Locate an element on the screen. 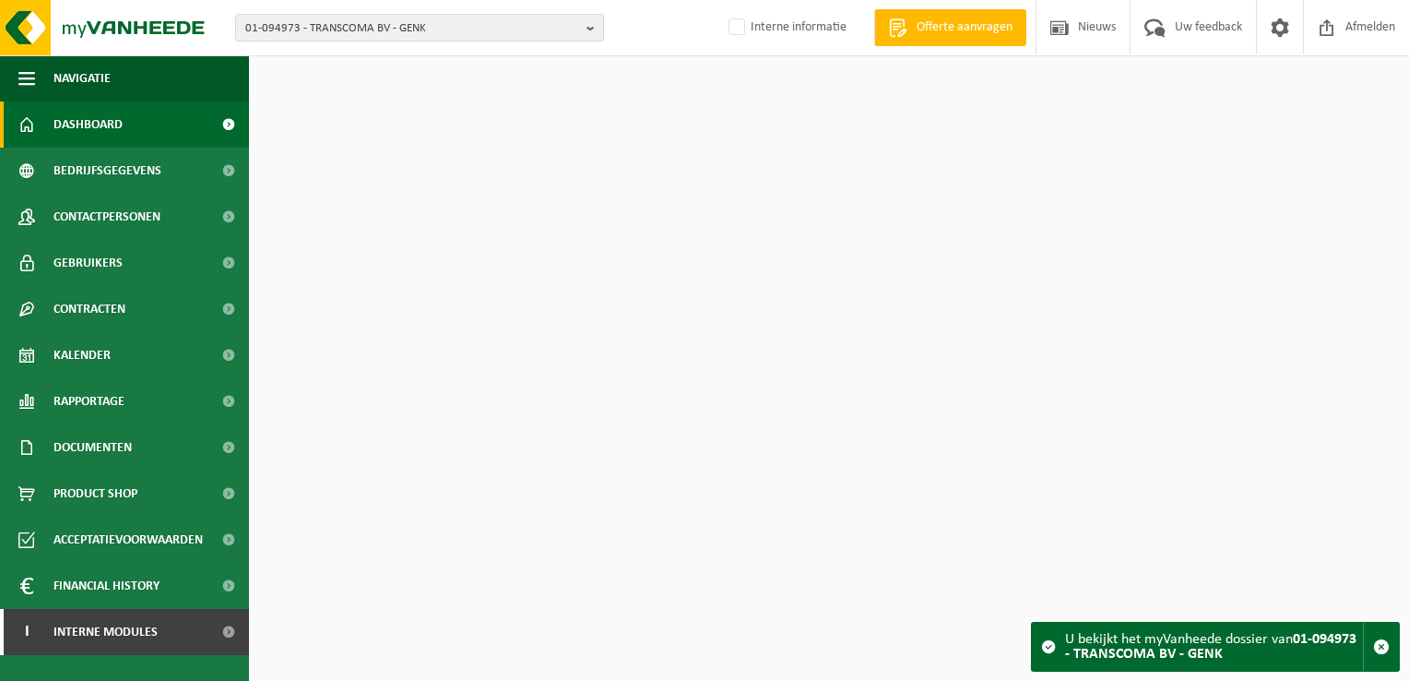  a: Offerte aanvragen is located at coordinates (950, 28).